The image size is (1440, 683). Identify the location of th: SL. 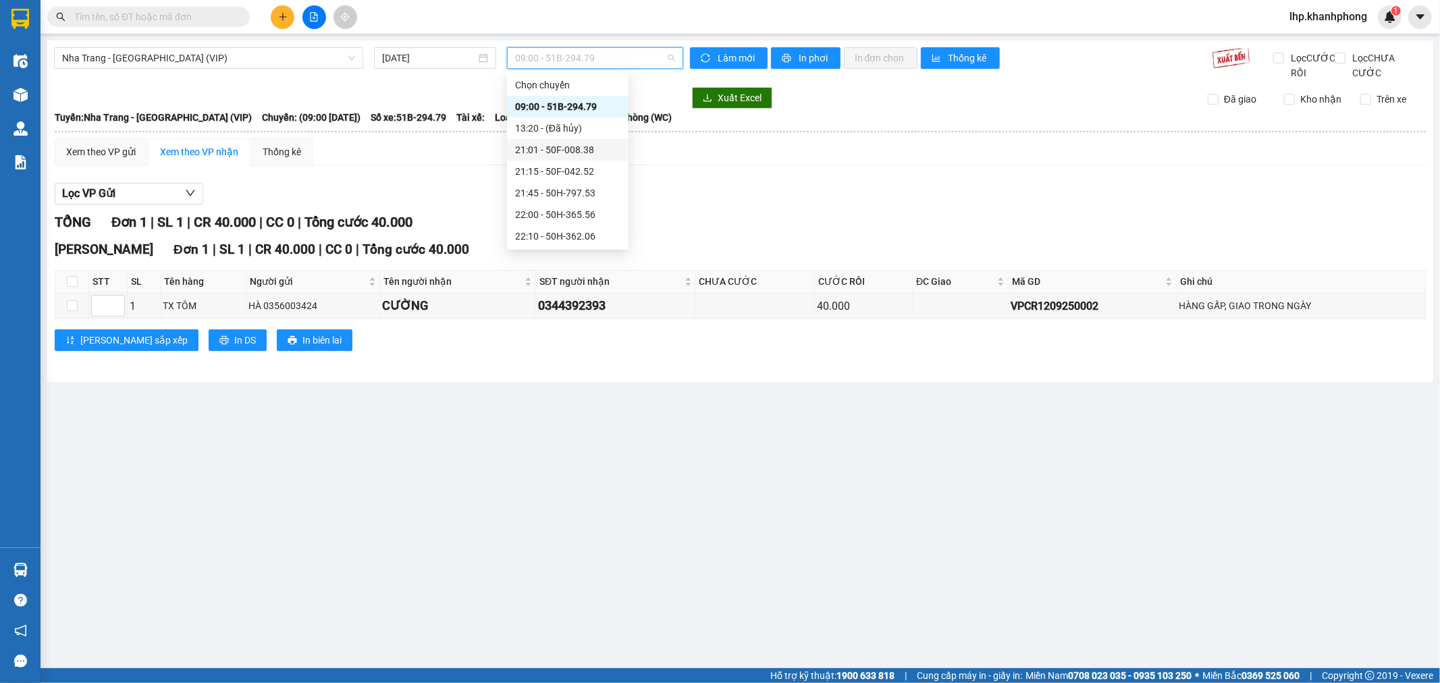
(144, 282).